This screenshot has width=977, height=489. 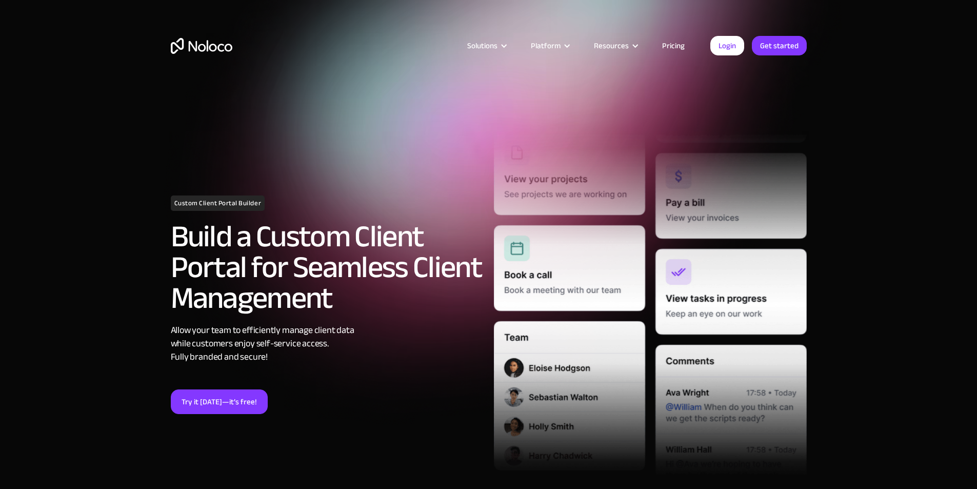 I want to click on div: Allow your team to efficiently manage client data while customers enjoy self-service access. Full..., so click(x=327, y=344).